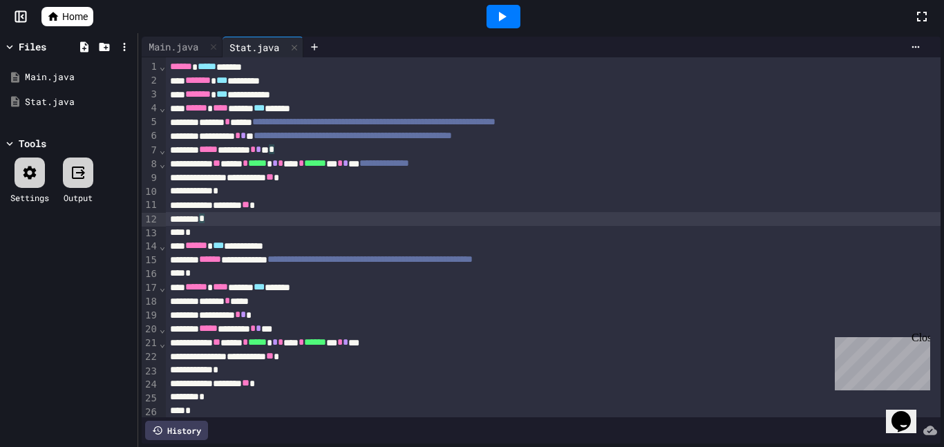 The width and height of the screenshot is (944, 447). Describe the element at coordinates (30, 198) in the screenshot. I see `div: Settings` at that location.